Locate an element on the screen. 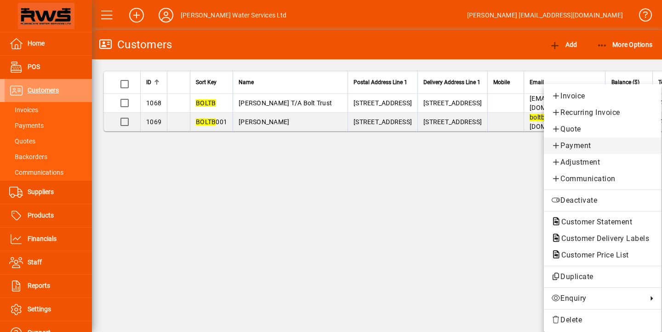 The width and height of the screenshot is (662, 332). span: Customer Price List is located at coordinates (592, 255).